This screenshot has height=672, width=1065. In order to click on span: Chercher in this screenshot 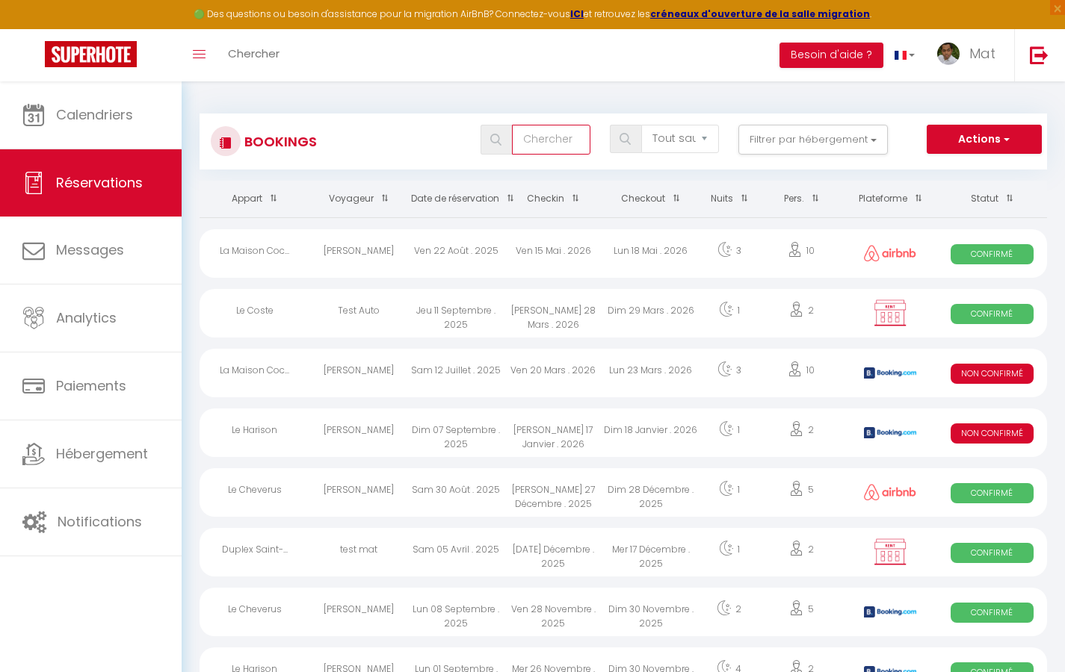, I will do `click(253, 53)`.